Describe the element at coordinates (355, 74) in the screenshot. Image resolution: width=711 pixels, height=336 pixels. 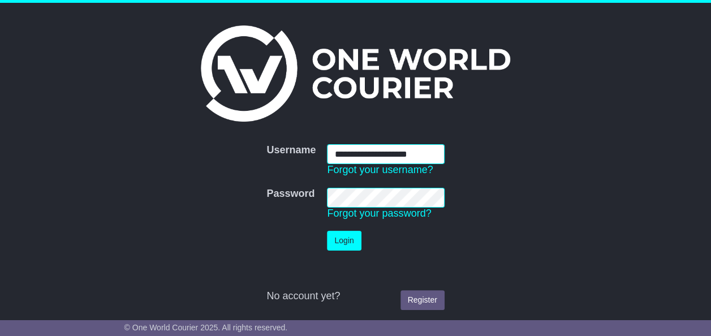
I see `img: One World` at that location.